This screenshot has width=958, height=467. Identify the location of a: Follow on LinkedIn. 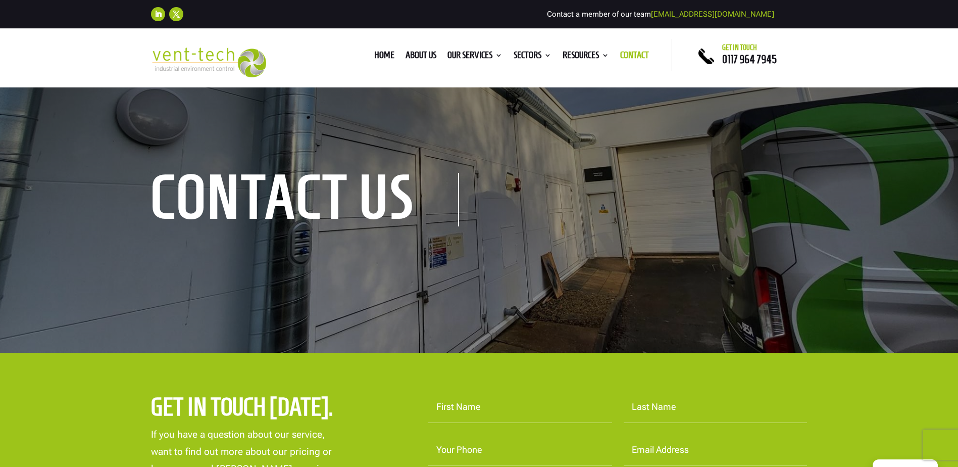
(158, 14).